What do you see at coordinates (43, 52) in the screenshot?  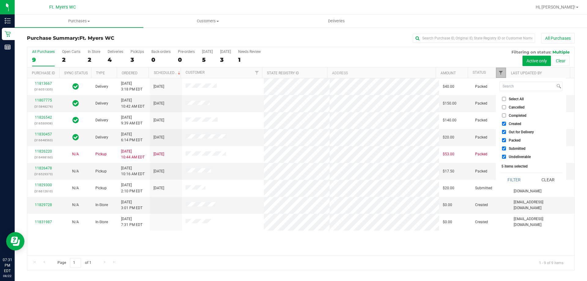 I see `div: All Purchases` at bounding box center [43, 52].